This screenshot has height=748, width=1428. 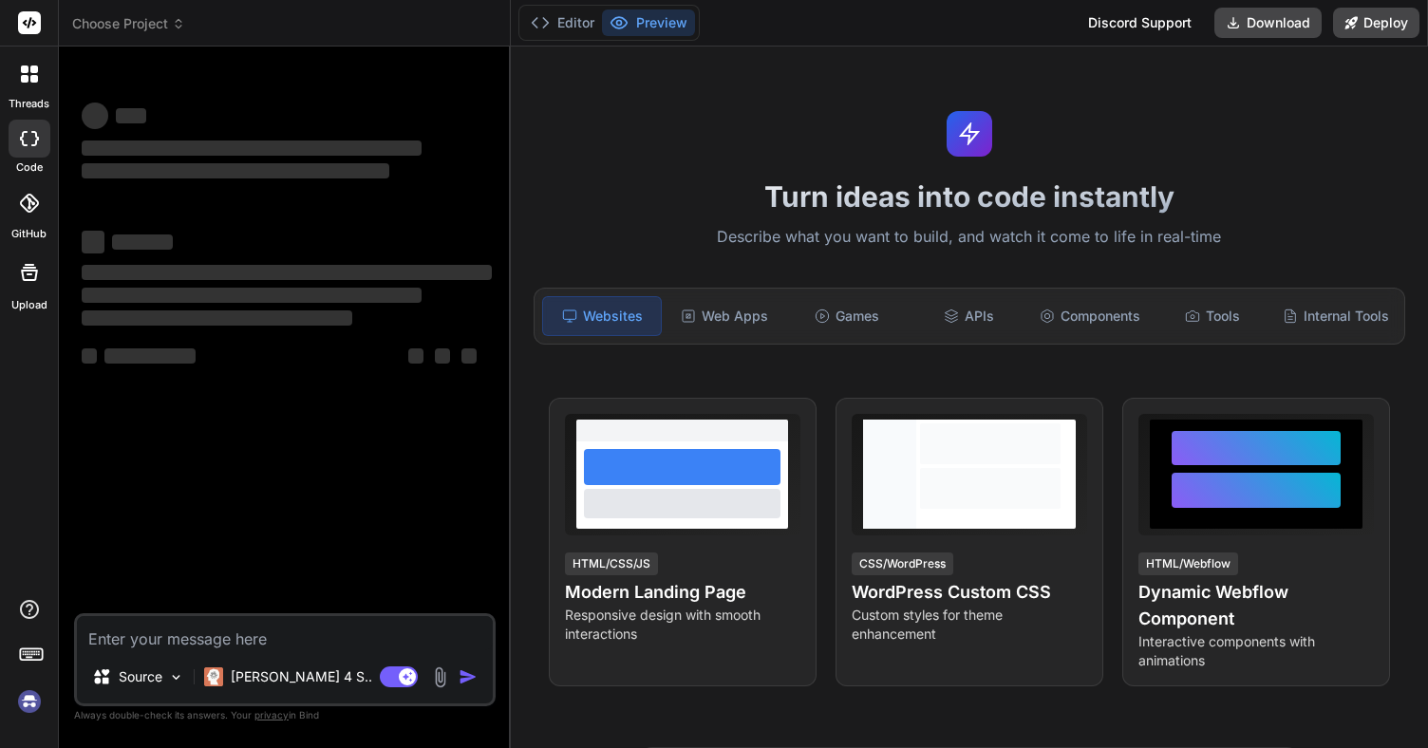 I want to click on div: Games, so click(x=847, y=316).